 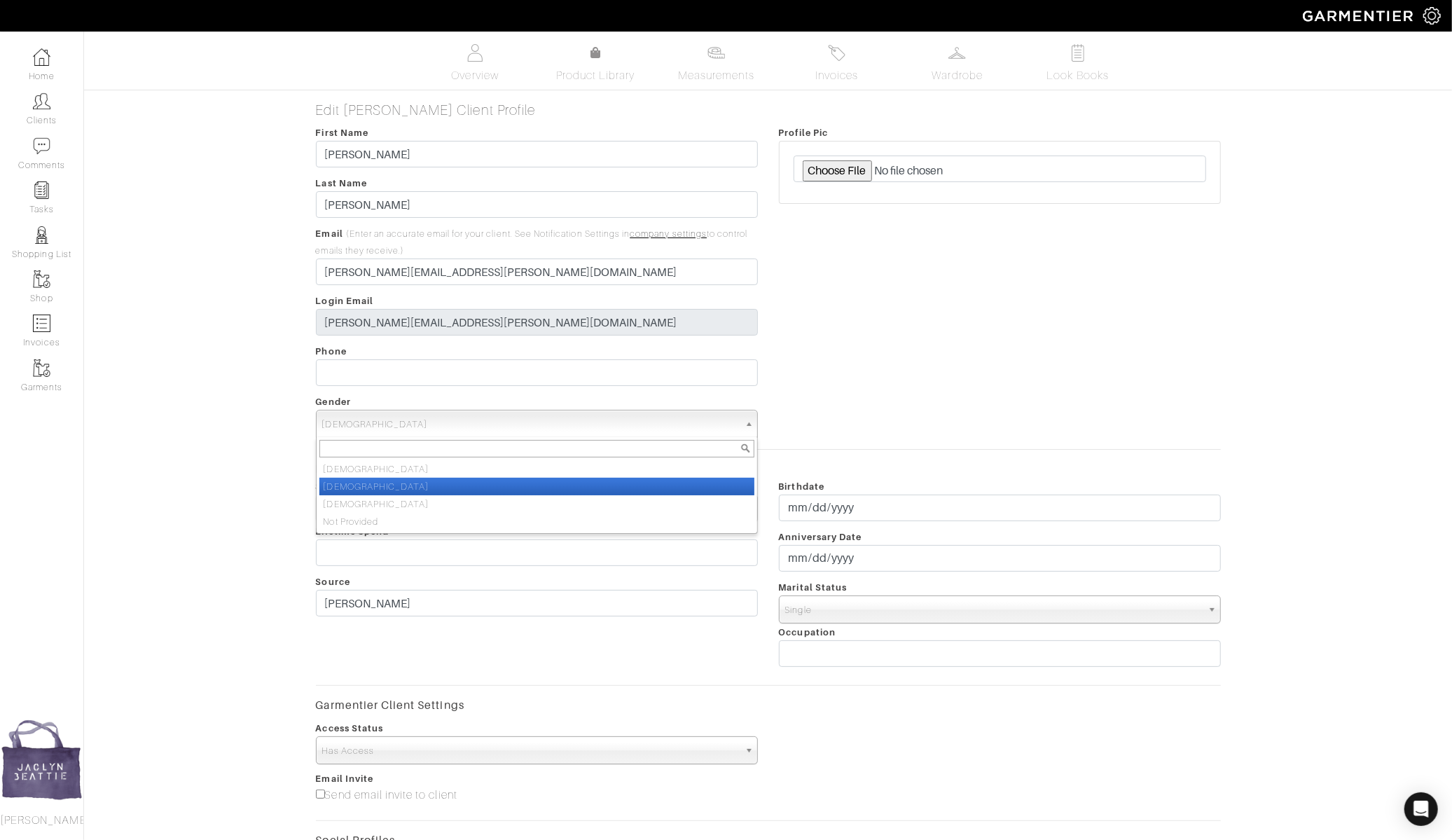 What do you see at coordinates (1431, 16) in the screenshot?
I see `img: gear-icon-white-bd11855cb880d31180b6d7d6211b90ccbf57a29d726f0c71d8c61bd08dd39cc2.png` at bounding box center [1431, 16].